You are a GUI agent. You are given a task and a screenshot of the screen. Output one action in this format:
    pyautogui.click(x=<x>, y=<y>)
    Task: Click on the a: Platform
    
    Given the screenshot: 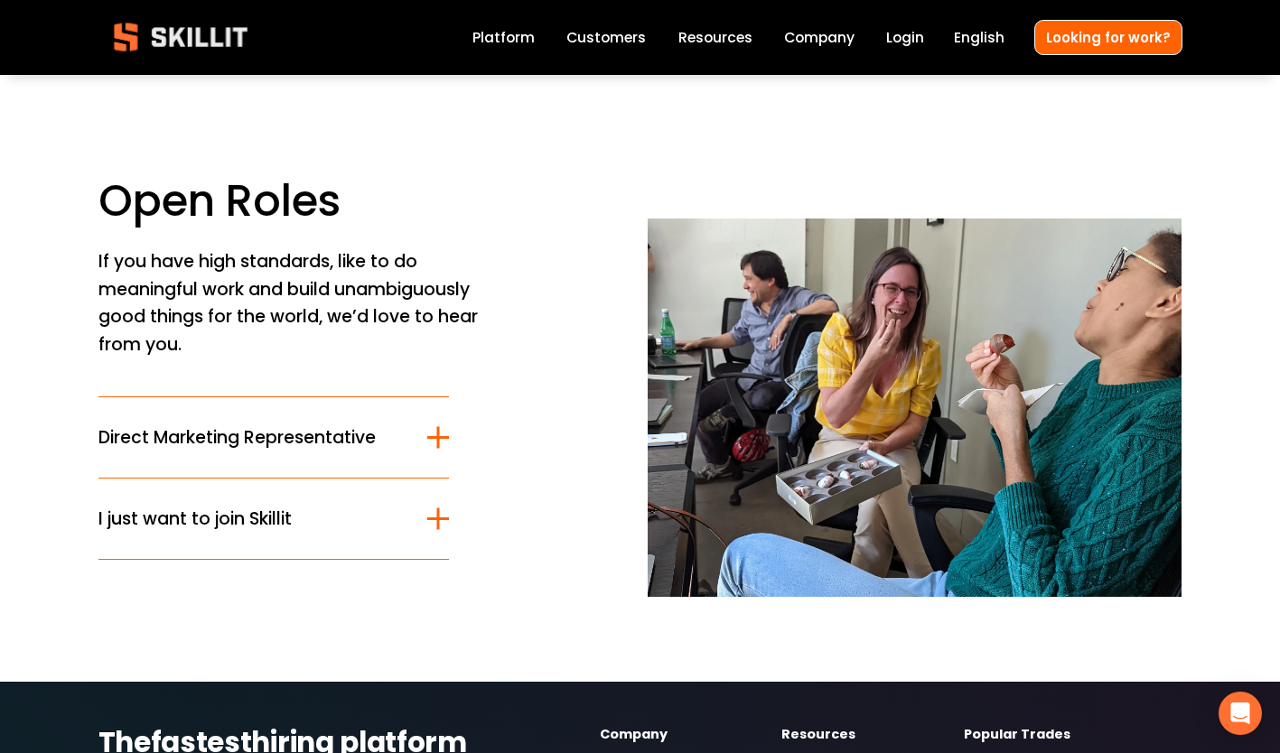 What is the action you would take?
    pyautogui.click(x=503, y=37)
    